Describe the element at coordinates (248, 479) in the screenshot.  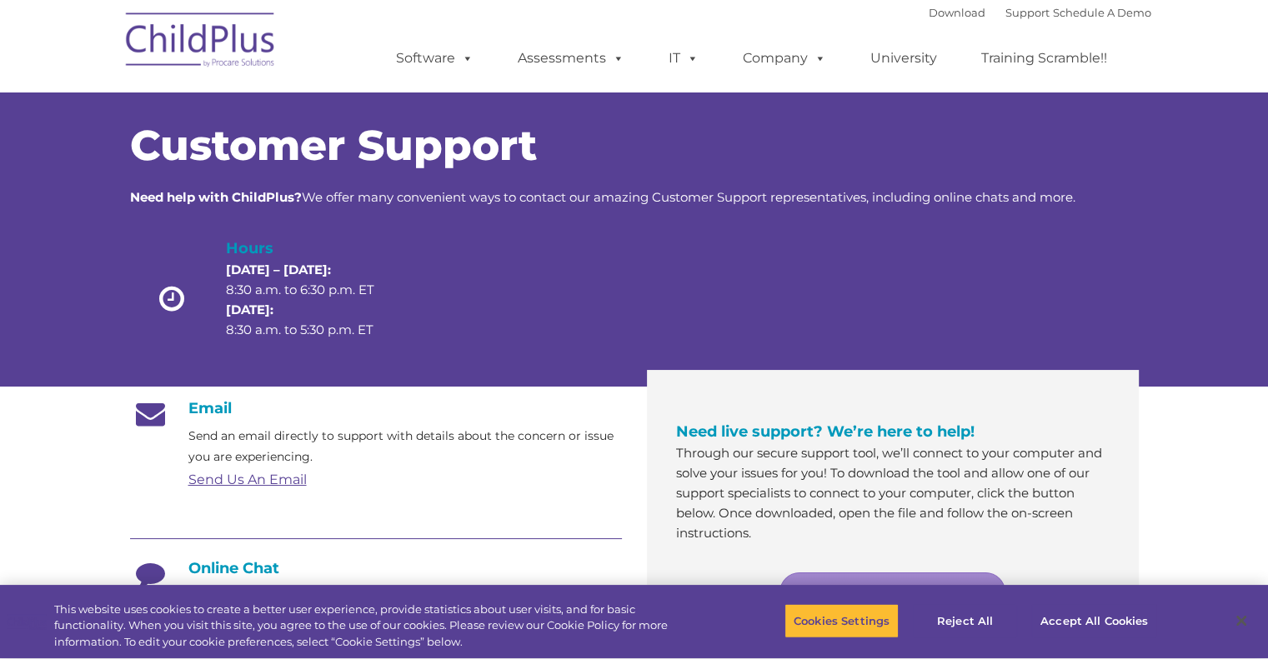
I see `a: Send Us An Email` at that location.